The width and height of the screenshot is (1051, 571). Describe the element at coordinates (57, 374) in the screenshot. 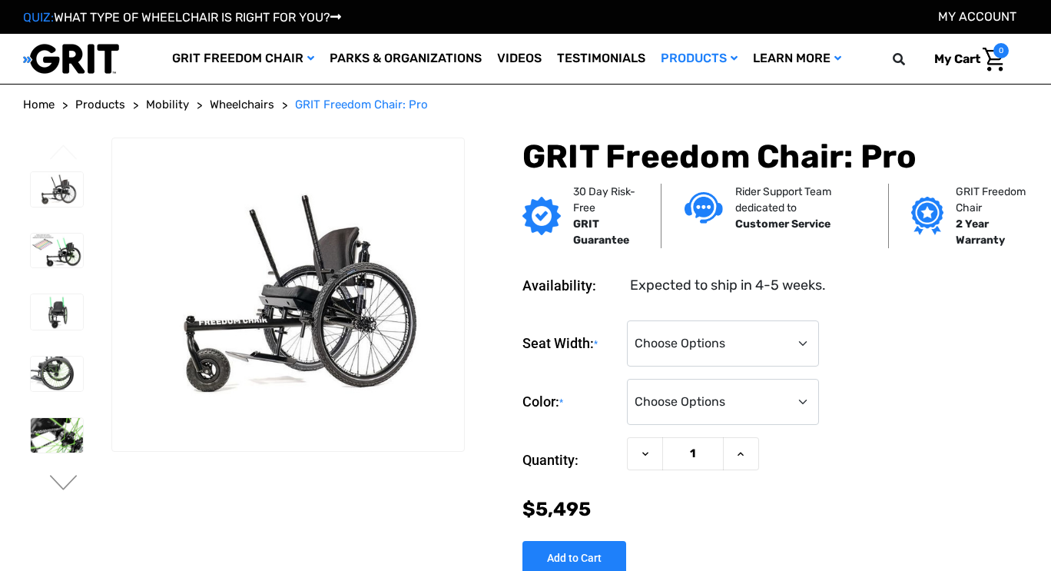

I see `img: GRIT Freedom Chair Pro: close up side view of Pro off road wheelchair model highlighting custom c...` at that location.